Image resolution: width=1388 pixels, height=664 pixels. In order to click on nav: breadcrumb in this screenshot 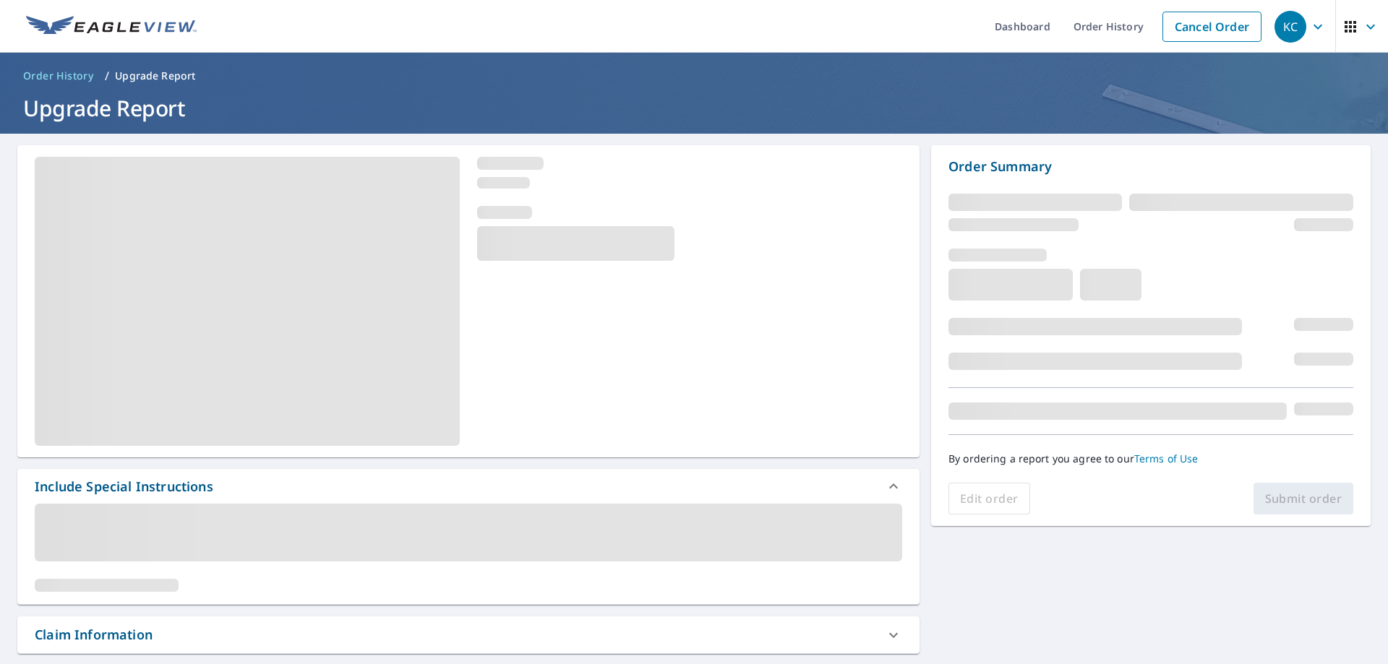, I will do `click(694, 76)`.